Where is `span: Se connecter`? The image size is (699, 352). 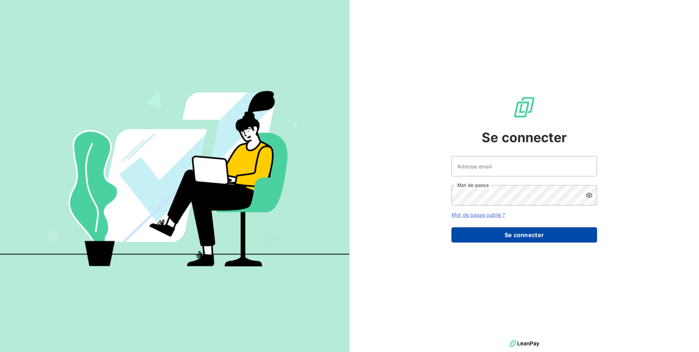 span: Se connecter is located at coordinates (524, 138).